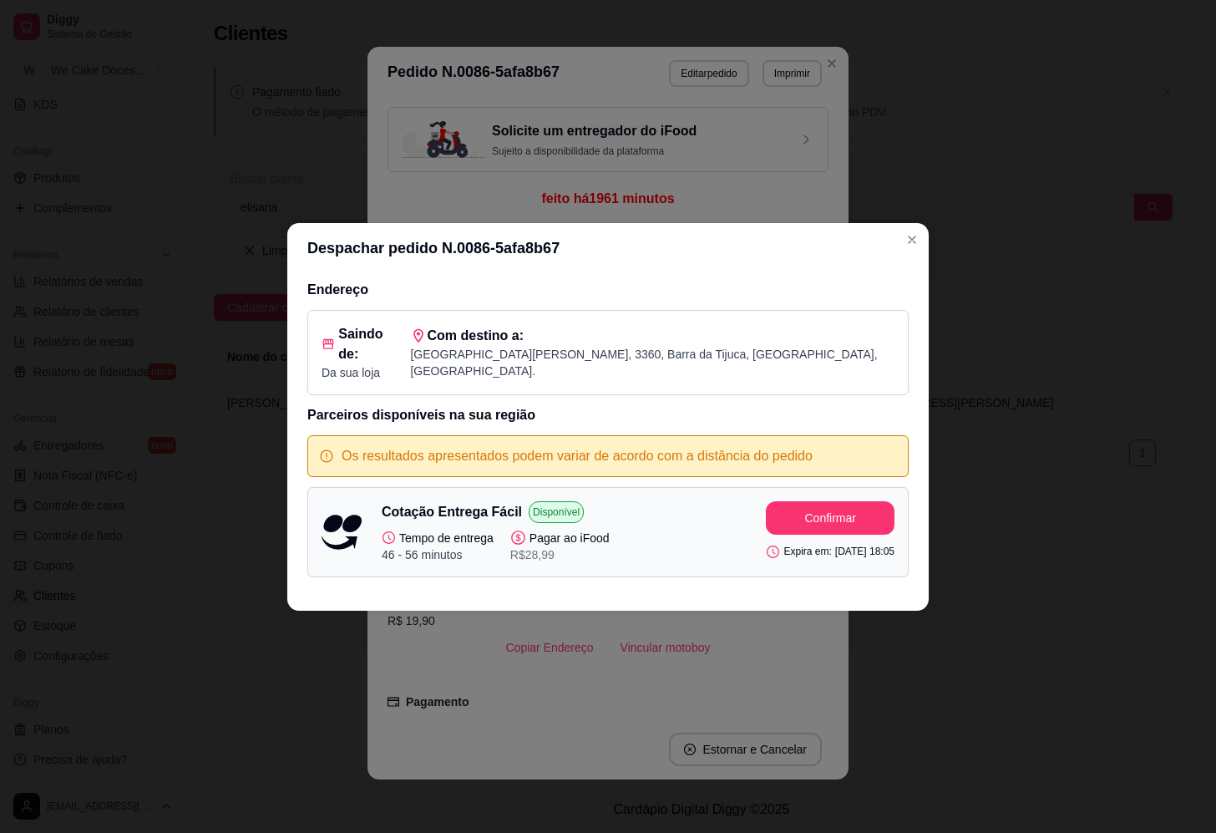 The height and width of the screenshot is (833, 1216). Describe the element at coordinates (366, 344) in the screenshot. I see `span: Saindo de:` at that location.